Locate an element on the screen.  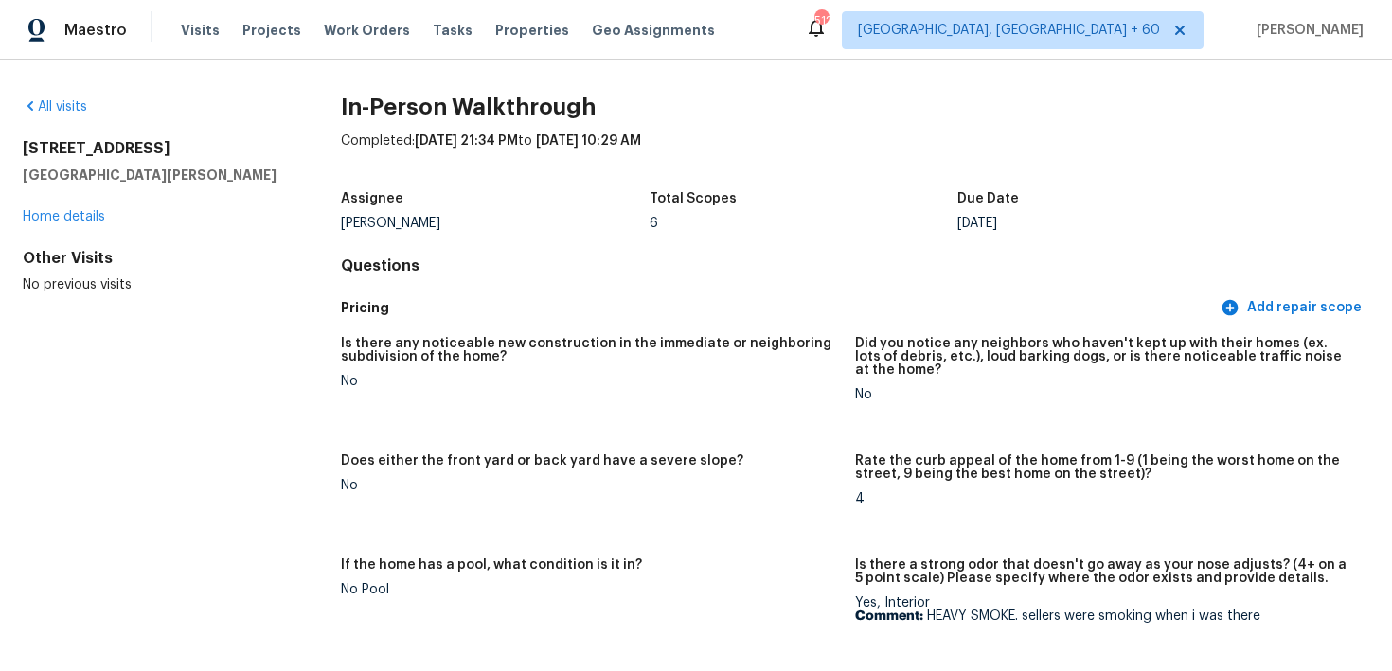
p: HEAVY SMOKE. sellers were smoking when i was there is located at coordinates (1104, 616).